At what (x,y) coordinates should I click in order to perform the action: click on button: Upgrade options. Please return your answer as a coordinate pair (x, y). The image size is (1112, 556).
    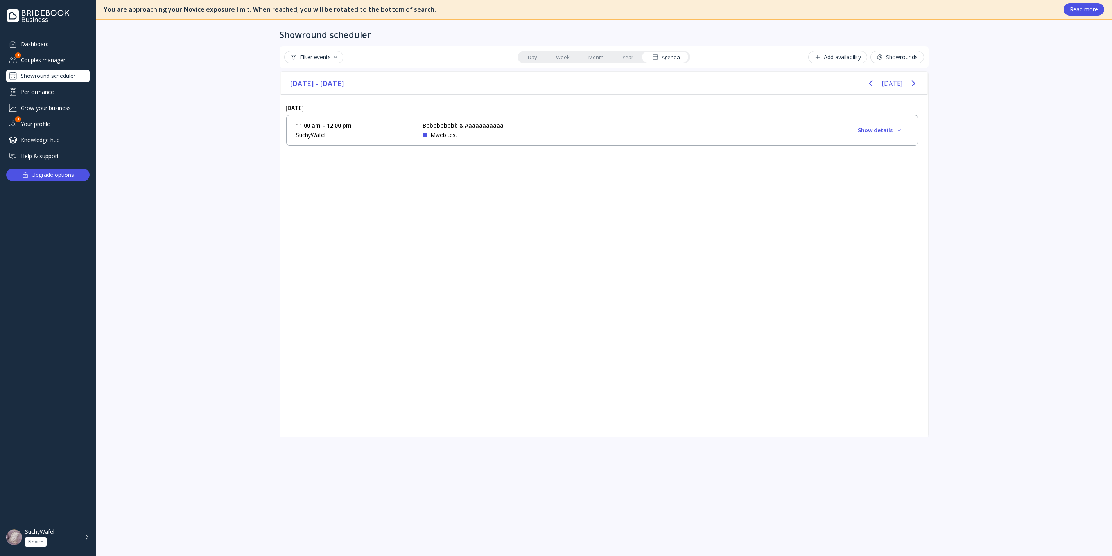
    Looking at the image, I should click on (48, 175).